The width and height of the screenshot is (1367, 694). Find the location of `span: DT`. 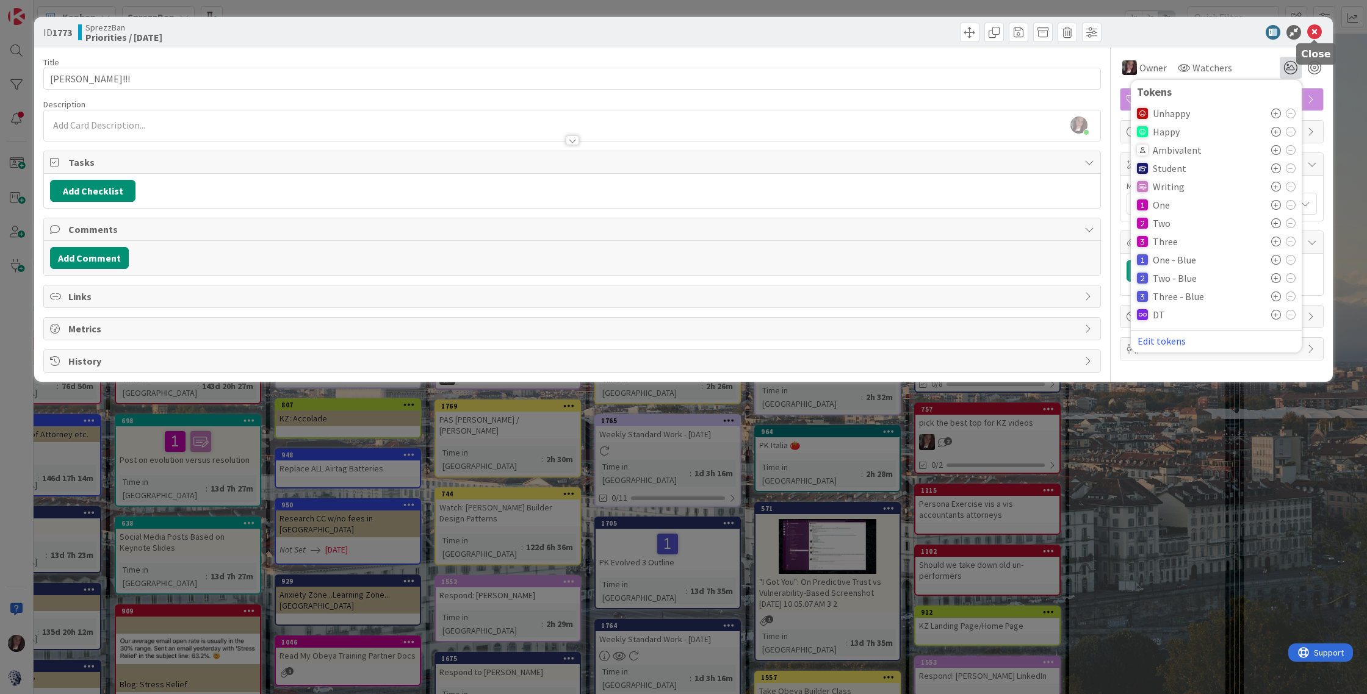

span: DT is located at coordinates (1159, 315).